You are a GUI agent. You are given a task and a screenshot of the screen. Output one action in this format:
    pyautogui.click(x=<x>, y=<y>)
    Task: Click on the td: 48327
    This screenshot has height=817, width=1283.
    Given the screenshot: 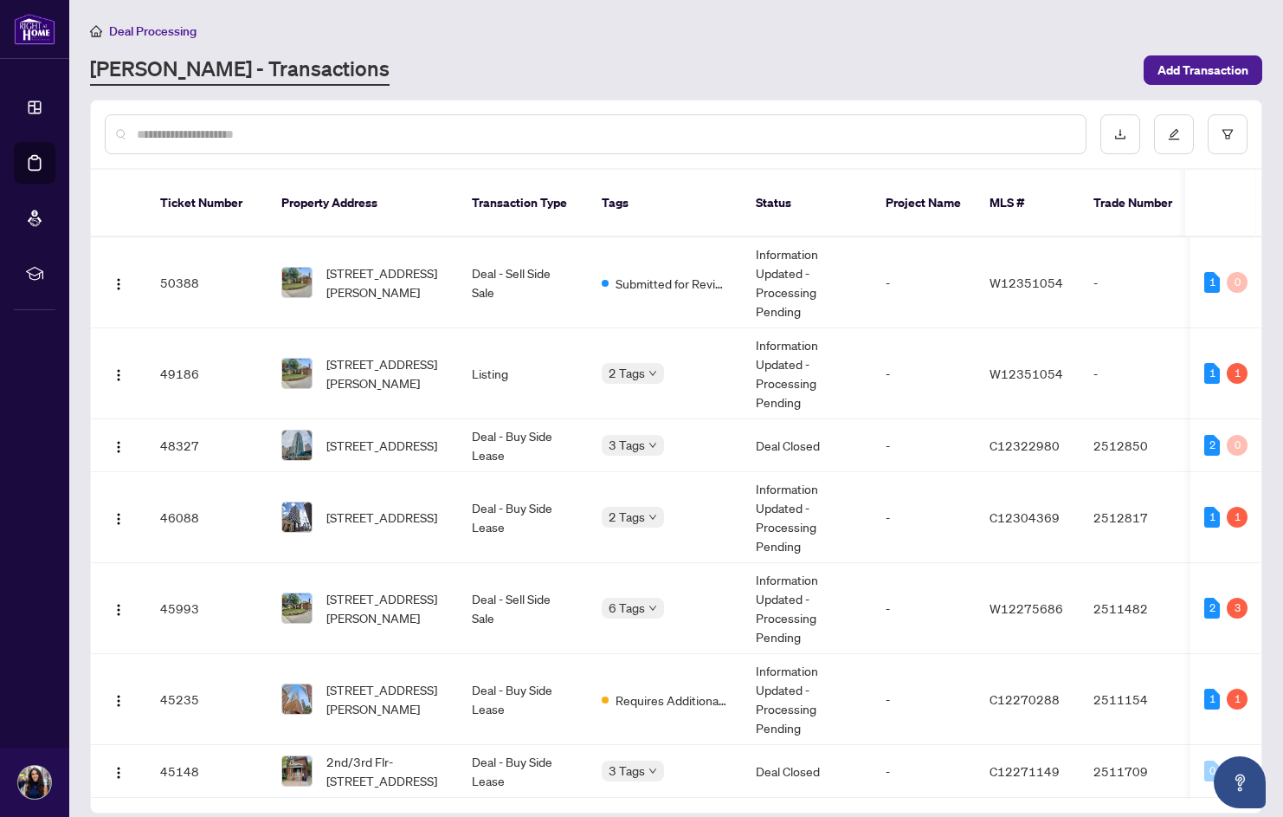 What is the action you would take?
    pyautogui.click(x=207, y=445)
    